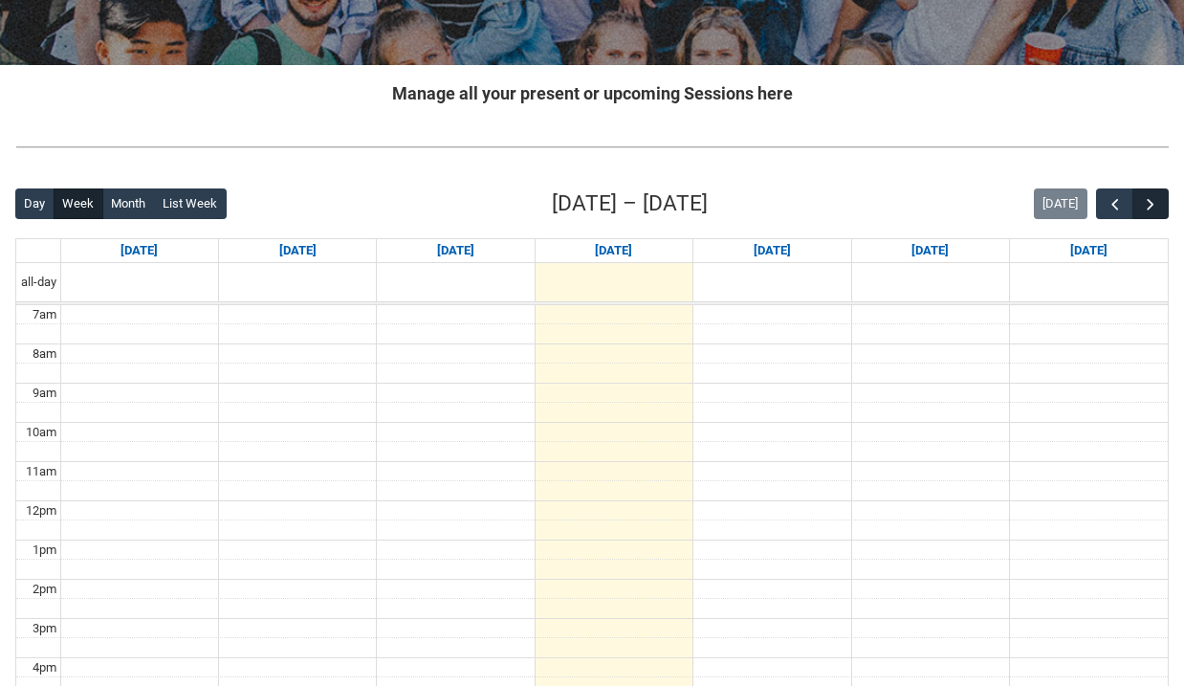 The height and width of the screenshot is (686, 1184). Describe the element at coordinates (44, 628) in the screenshot. I see `div: 3pm` at that location.